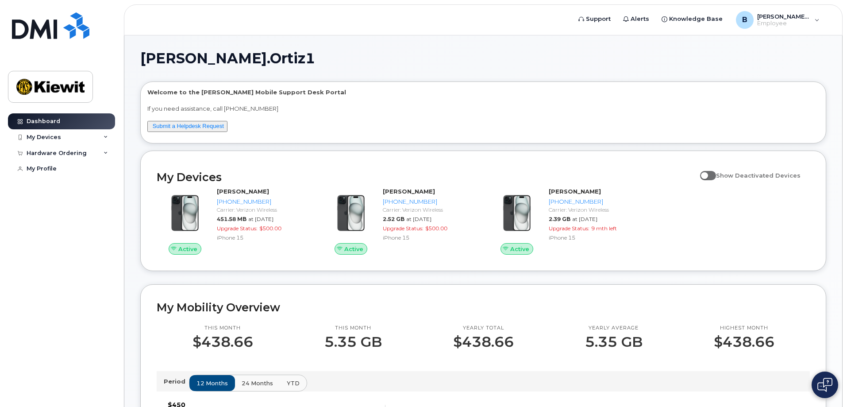 The width and height of the screenshot is (847, 407). What do you see at coordinates (176, 381) in the screenshot?
I see `p: Period` at bounding box center [176, 381].